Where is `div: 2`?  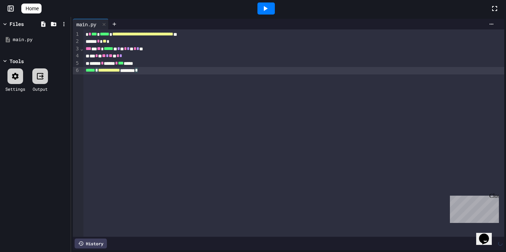
div: 2 is located at coordinates (76, 42).